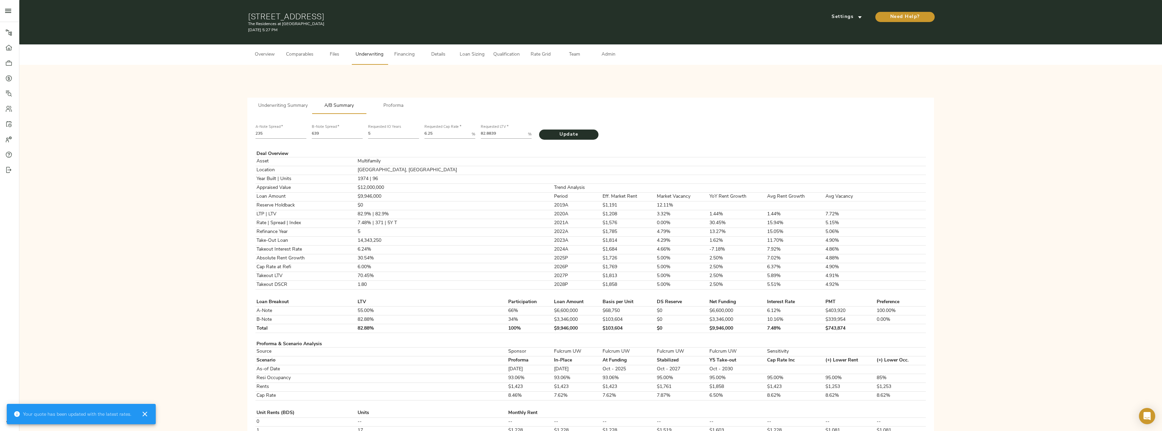 Image resolution: width=1162 pixels, height=431 pixels. Describe the element at coordinates (737, 223) in the screenshot. I see `td: 30.45%` at that location.